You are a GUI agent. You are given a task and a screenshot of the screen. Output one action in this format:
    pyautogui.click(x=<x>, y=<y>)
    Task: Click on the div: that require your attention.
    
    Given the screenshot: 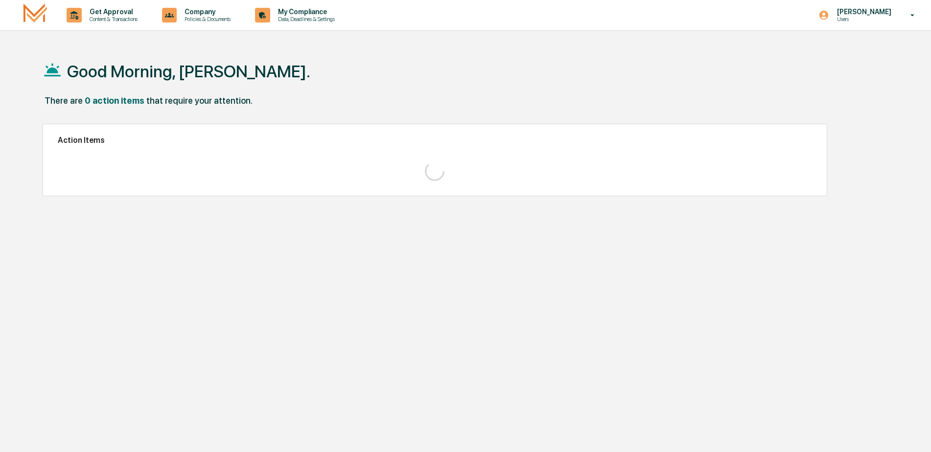 What is the action you would take?
    pyautogui.click(x=199, y=100)
    